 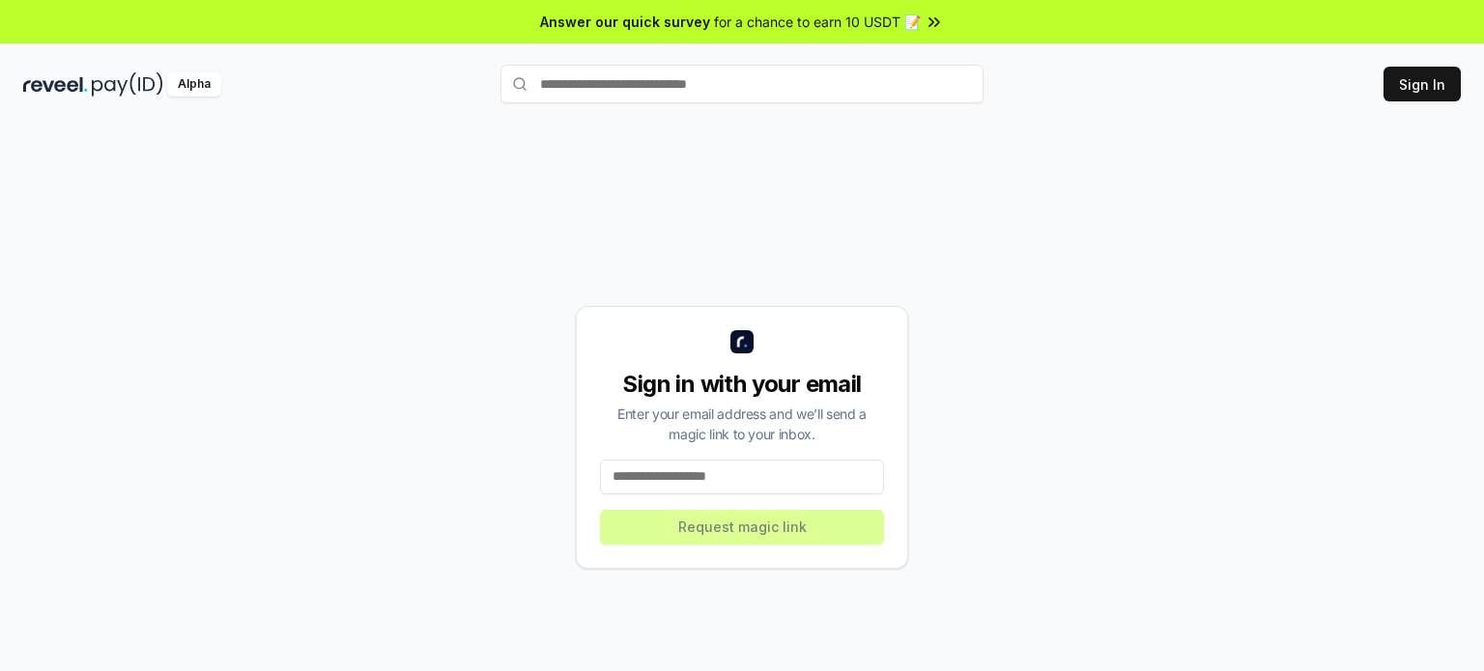 What do you see at coordinates (1422, 84) in the screenshot?
I see `button: Sign In` at bounding box center [1422, 84].